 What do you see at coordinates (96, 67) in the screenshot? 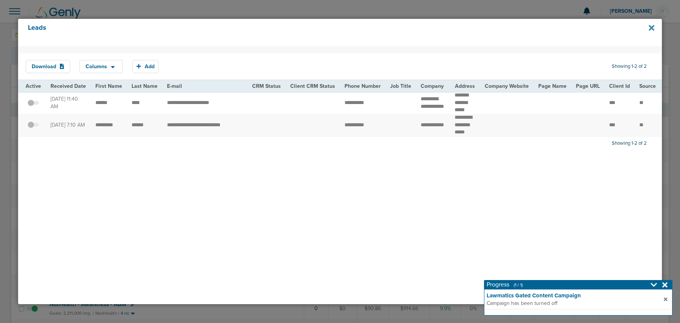
I see `span: Columns` at bounding box center [96, 67].